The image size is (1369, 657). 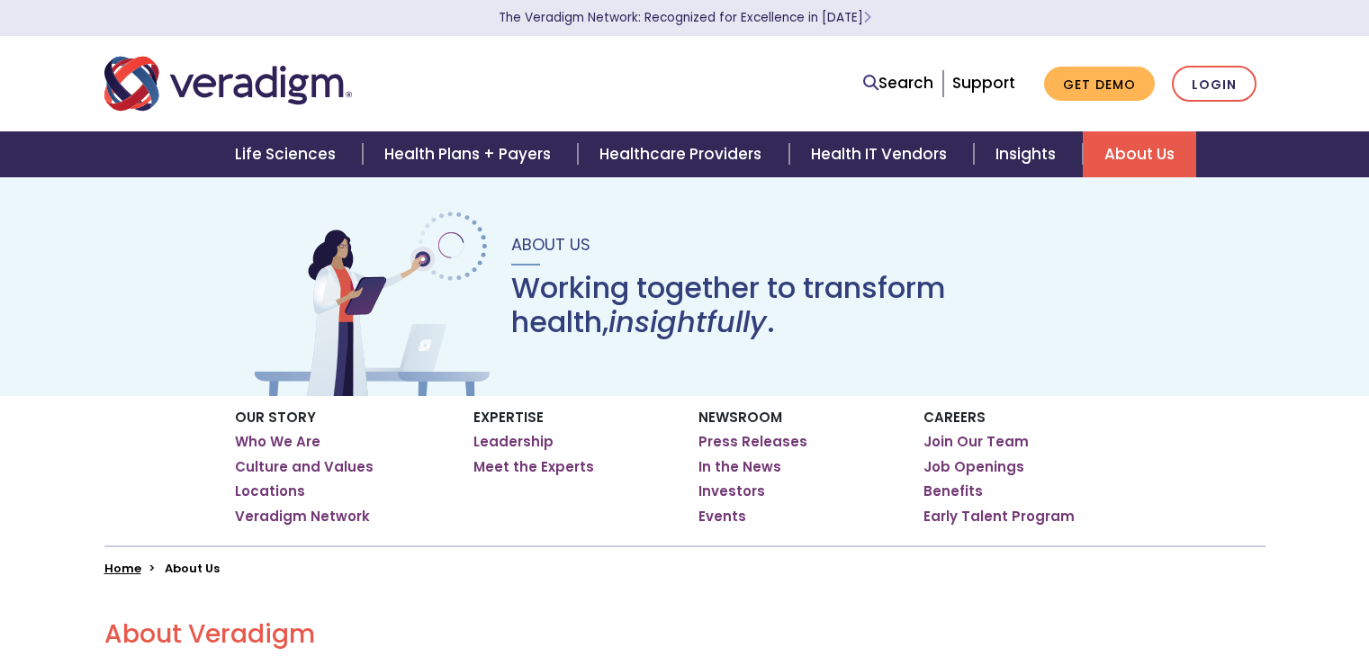 What do you see at coordinates (722, 517) in the screenshot?
I see `a: Events` at bounding box center [722, 517].